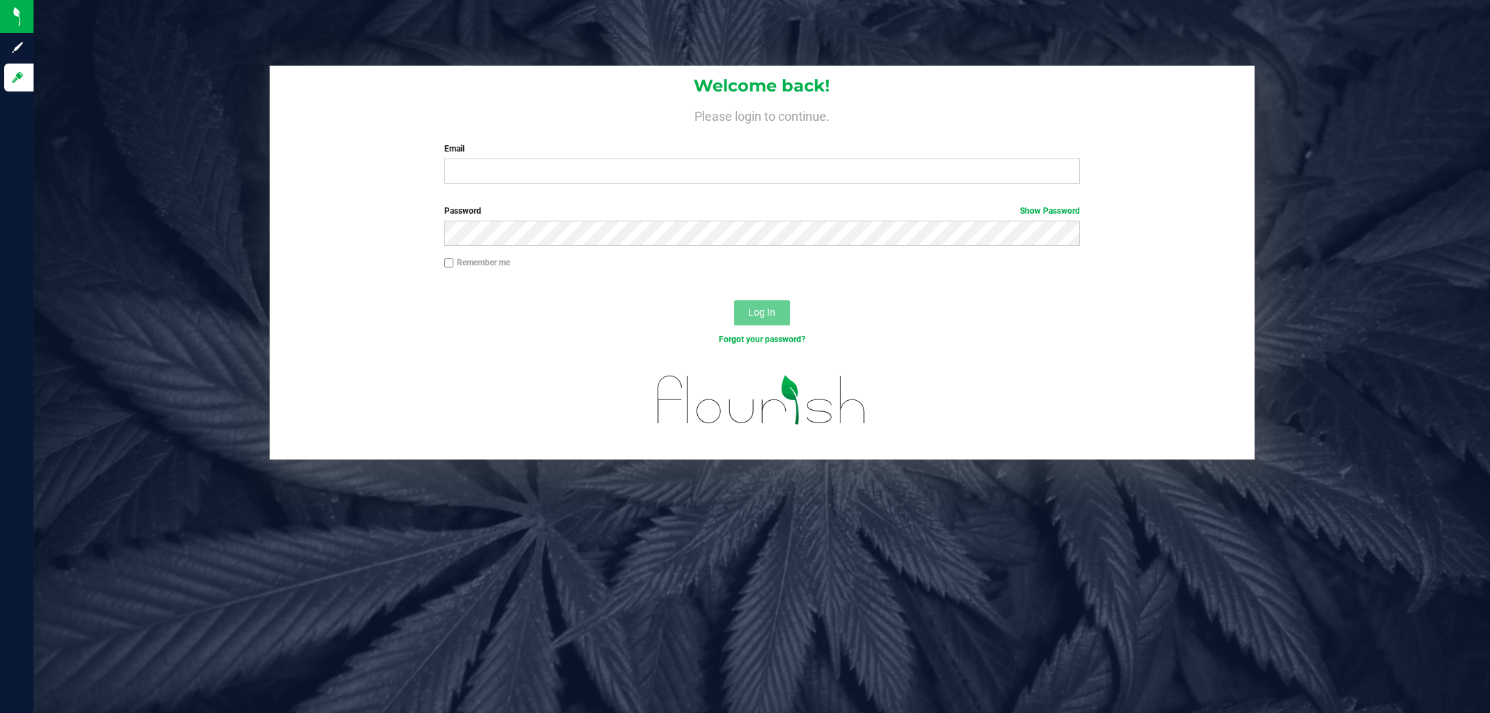 The image size is (1490, 713). I want to click on input: Remember me, so click(449, 263).